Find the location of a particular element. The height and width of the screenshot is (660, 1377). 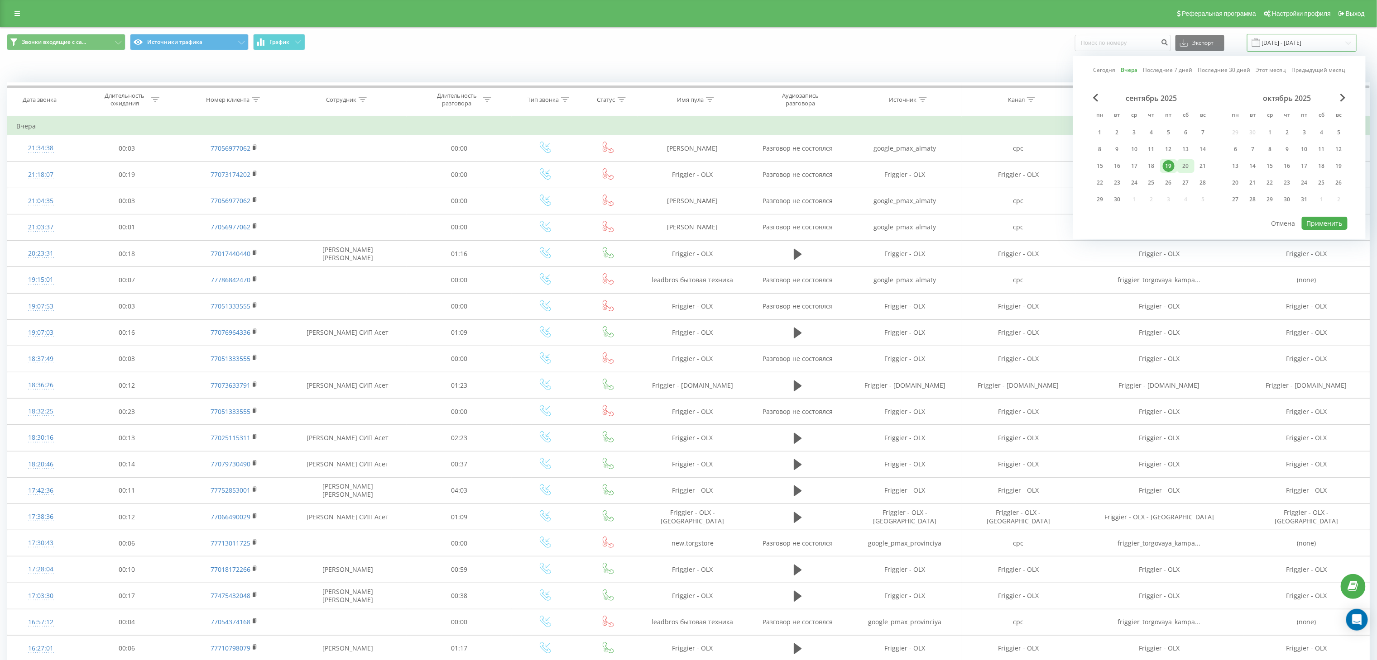

div: 7 is located at coordinates (1253, 149).